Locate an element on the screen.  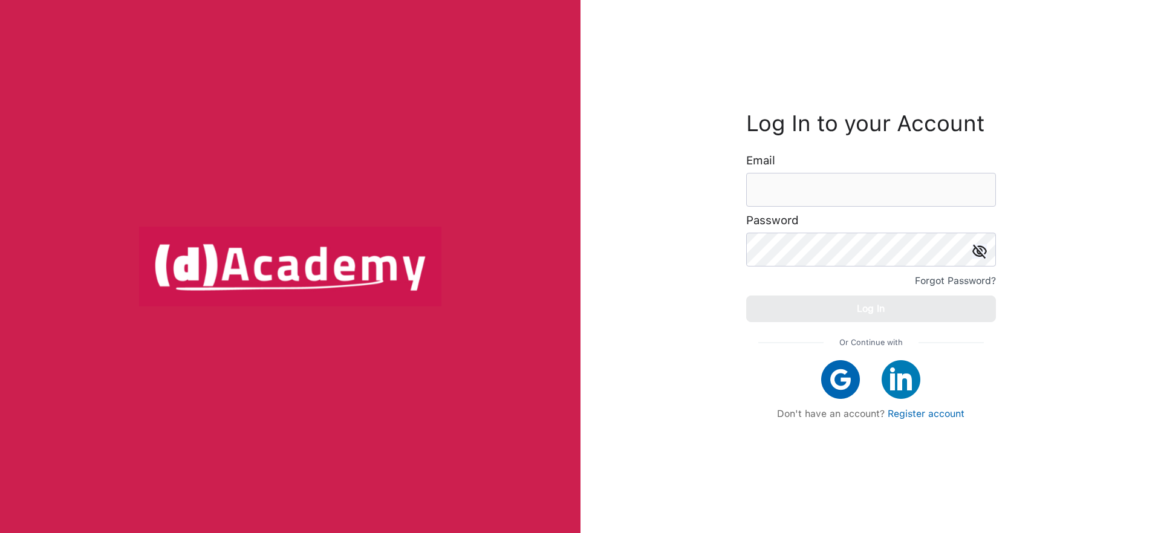
div: Log In is located at coordinates (870, 309).